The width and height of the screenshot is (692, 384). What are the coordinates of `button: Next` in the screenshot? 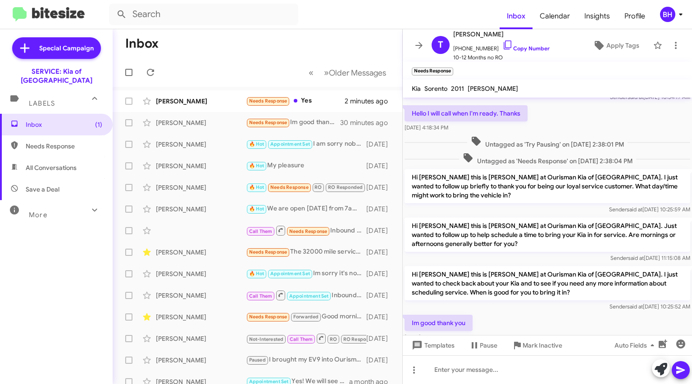 It's located at (355, 72).